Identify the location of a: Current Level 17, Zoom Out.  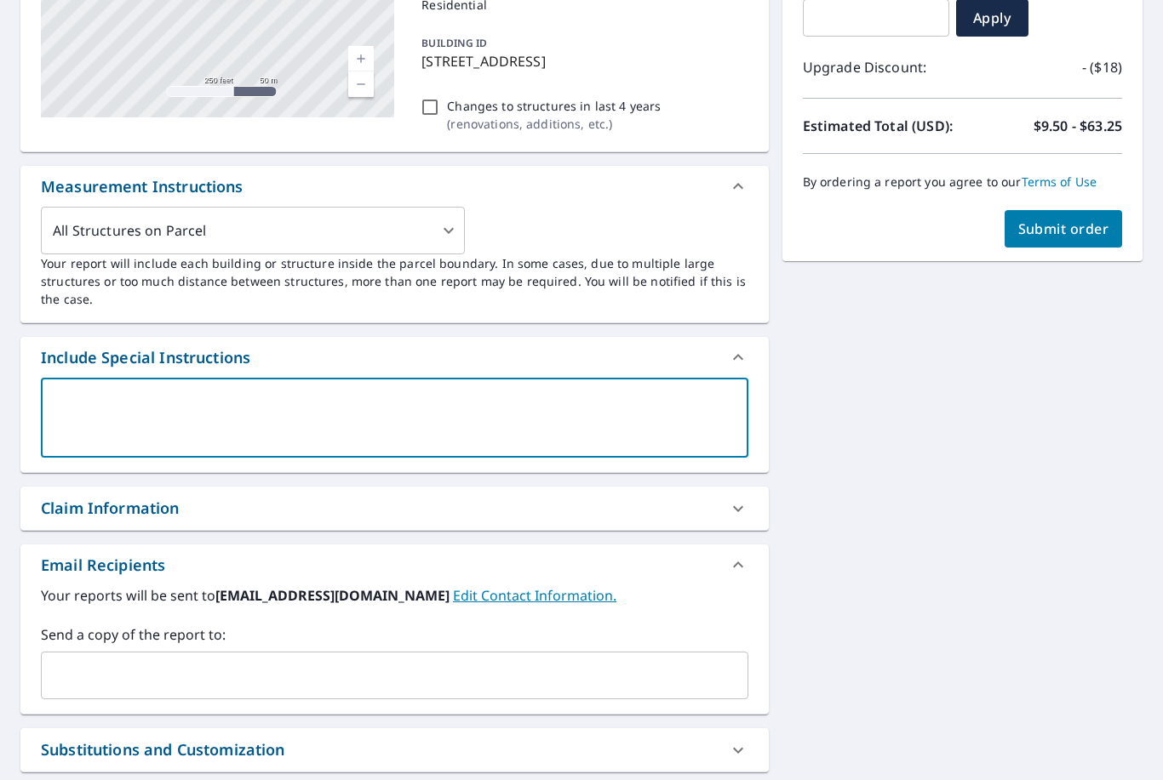
(361, 84).